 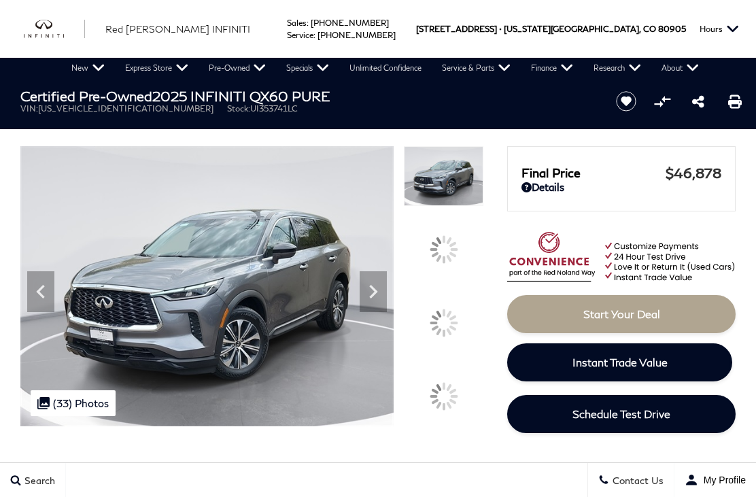 I want to click on span: Sales, so click(x=297, y=22).